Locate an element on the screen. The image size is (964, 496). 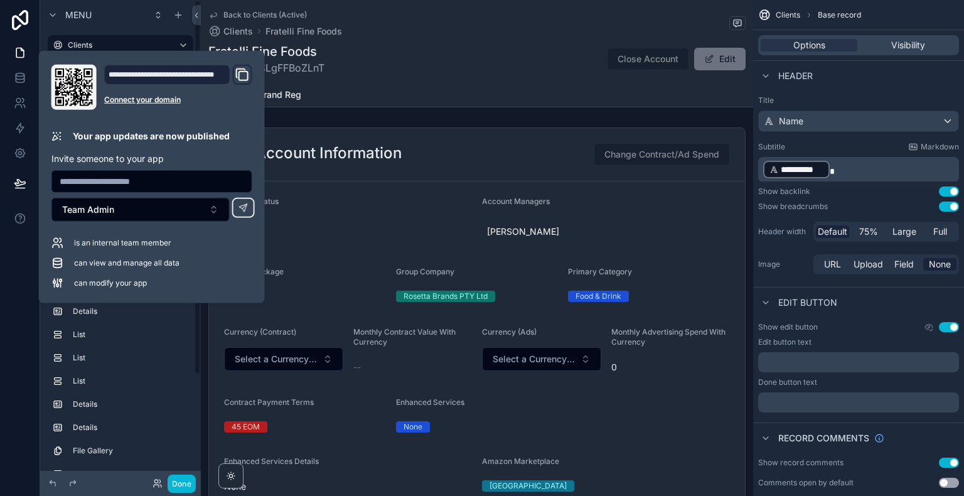
label: Image is located at coordinates (783, 264).